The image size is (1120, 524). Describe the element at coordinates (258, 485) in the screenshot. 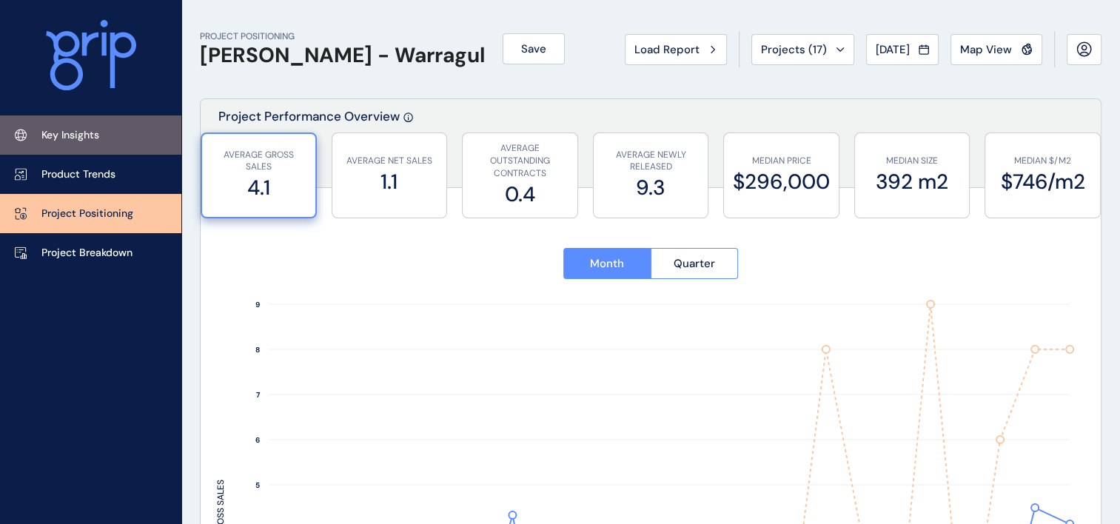

I see `text: 5` at that location.